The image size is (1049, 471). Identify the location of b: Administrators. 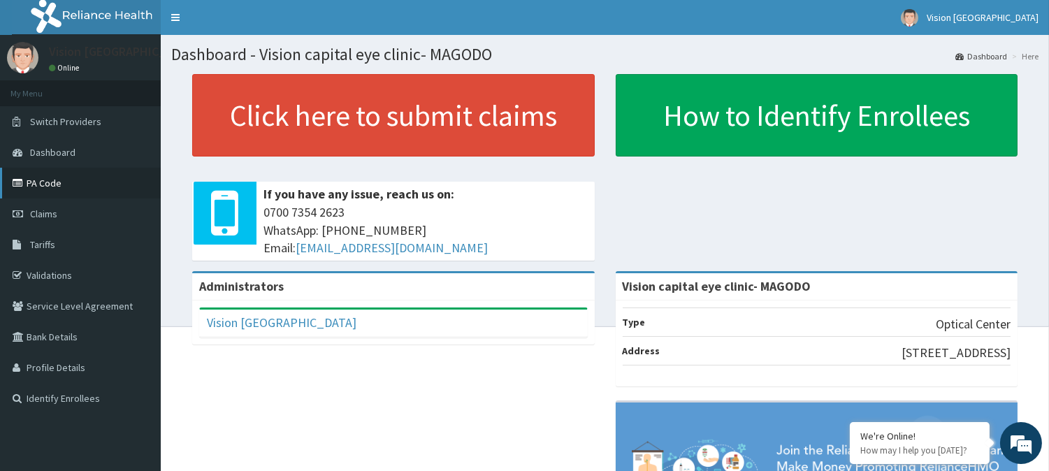
(241, 286).